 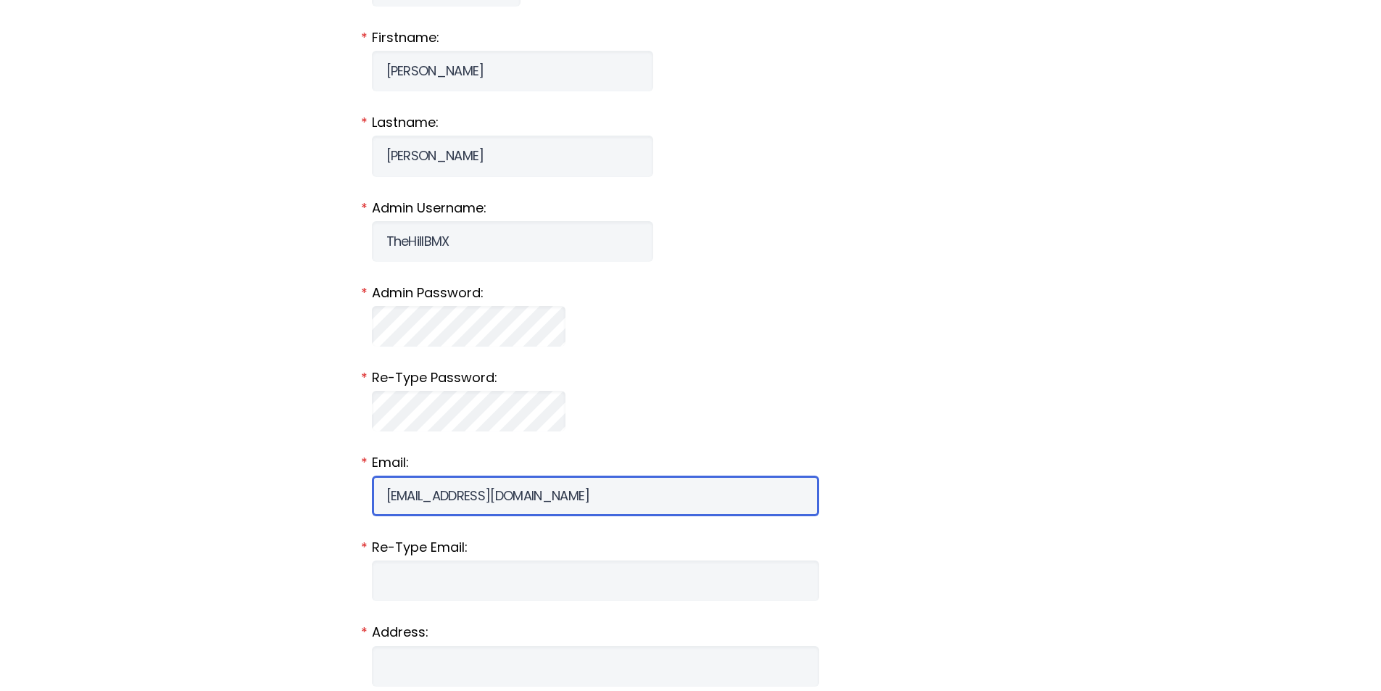 What do you see at coordinates (691, 463) in the screenshot?
I see `label: Email:` at bounding box center [691, 463].